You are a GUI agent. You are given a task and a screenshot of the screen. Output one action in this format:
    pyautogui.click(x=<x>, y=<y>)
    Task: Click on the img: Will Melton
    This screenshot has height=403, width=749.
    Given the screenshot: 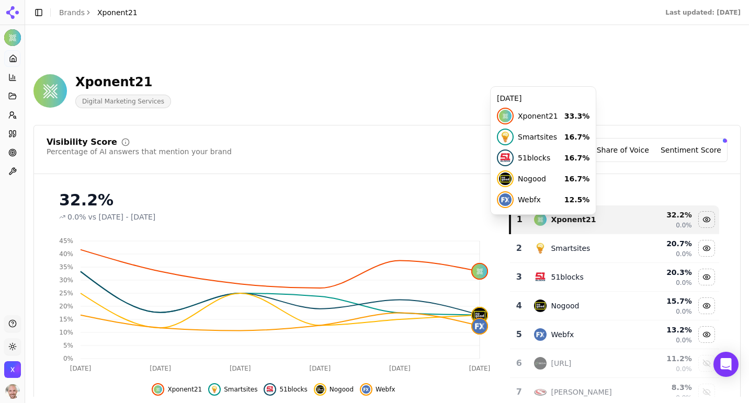 What is the action you would take?
    pyautogui.click(x=13, y=392)
    